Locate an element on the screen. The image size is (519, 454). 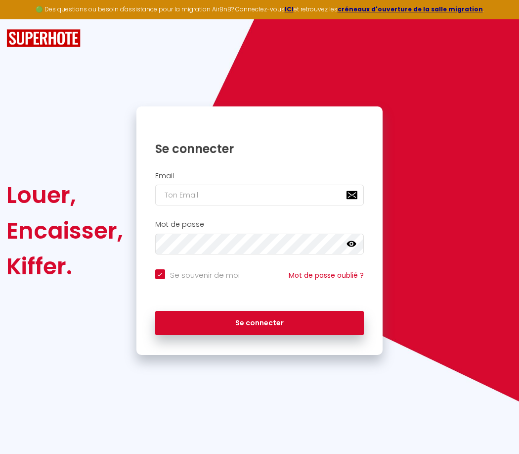
button: Se connecter is located at coordinates (260, 323).